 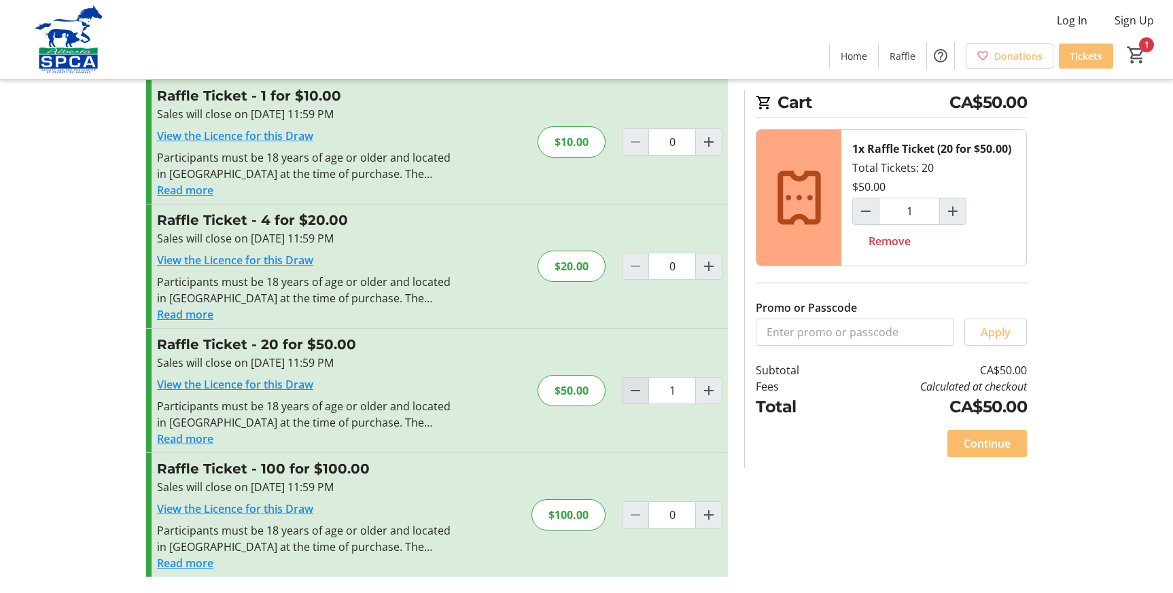 What do you see at coordinates (572, 142) in the screenshot?
I see `div: $10.00` at bounding box center [572, 142].